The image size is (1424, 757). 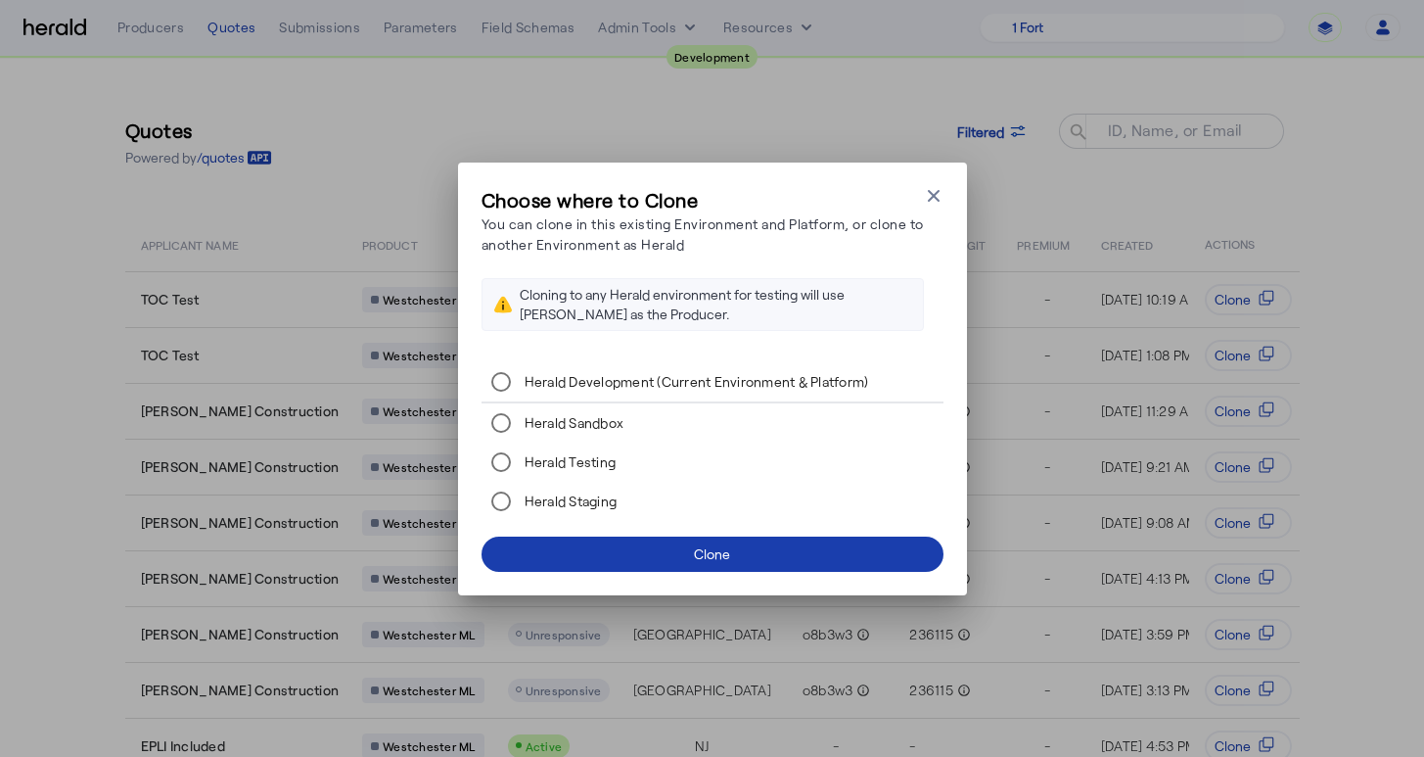 I want to click on label: Herald Development (Current Environment & Platform), so click(x=695, y=382).